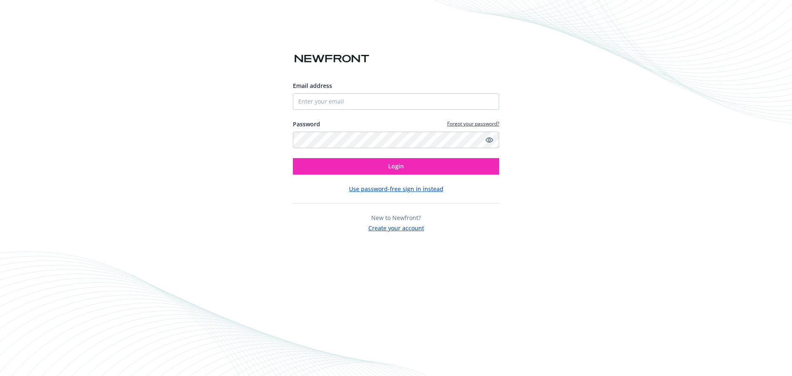 The image size is (792, 376). Describe the element at coordinates (489, 140) in the screenshot. I see `a: Show password` at that location.